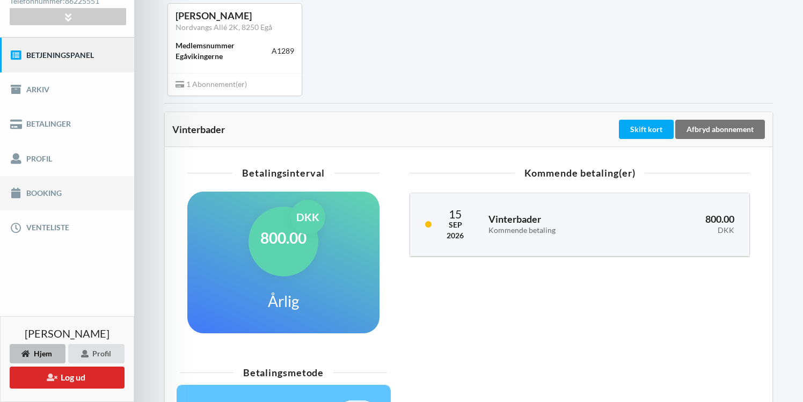  I want to click on div: Profil, so click(96, 354).